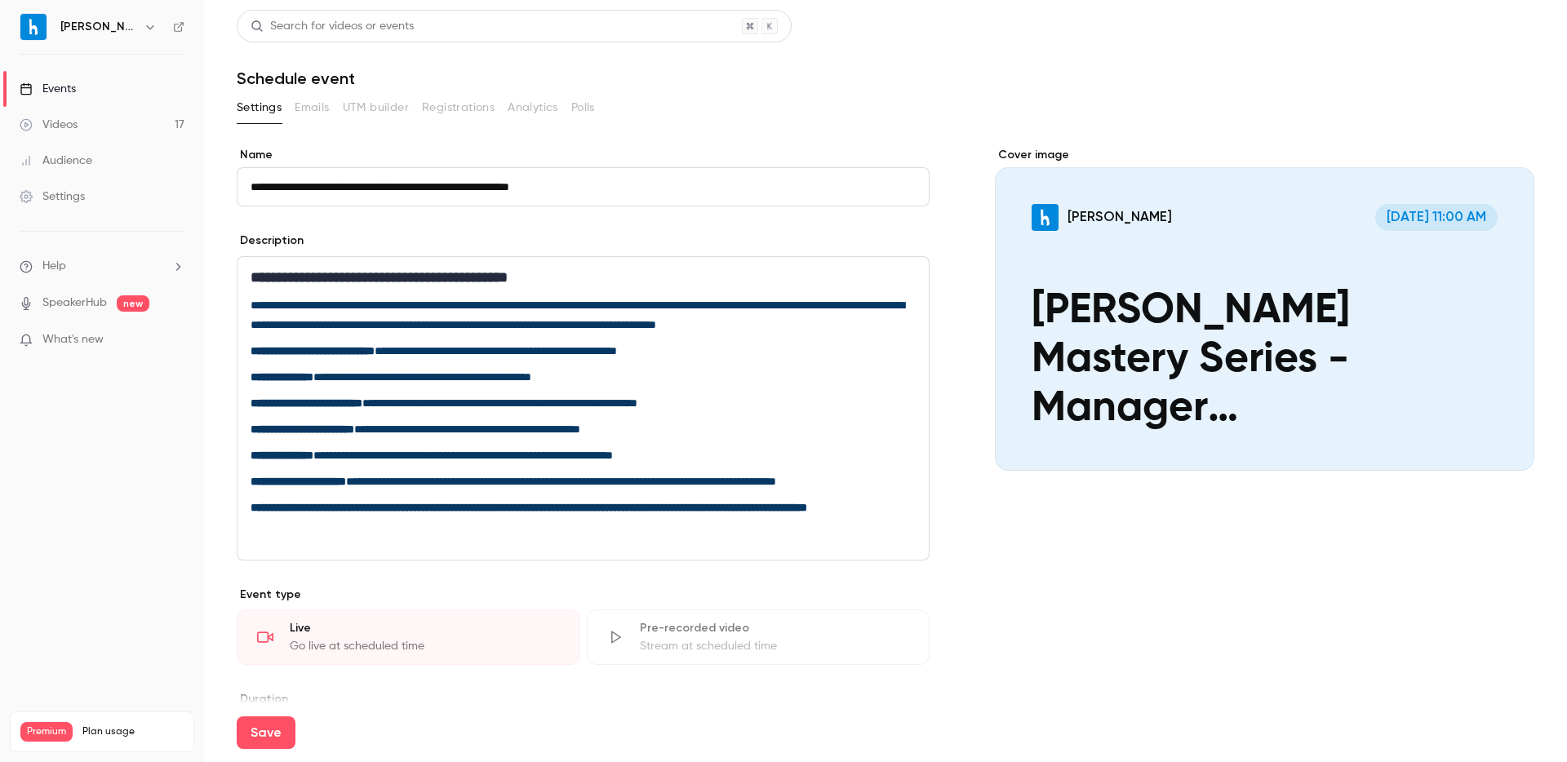 This screenshot has height=762, width=1567. What do you see at coordinates (583, 108) in the screenshot?
I see `span: Polls` at bounding box center [583, 108].